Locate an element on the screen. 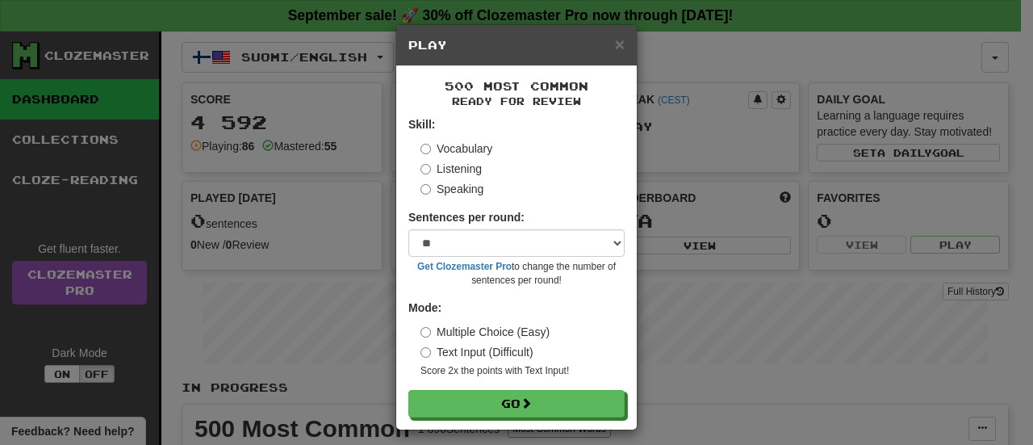 The image size is (1033, 445). strong: Skill: is located at coordinates (421, 124).